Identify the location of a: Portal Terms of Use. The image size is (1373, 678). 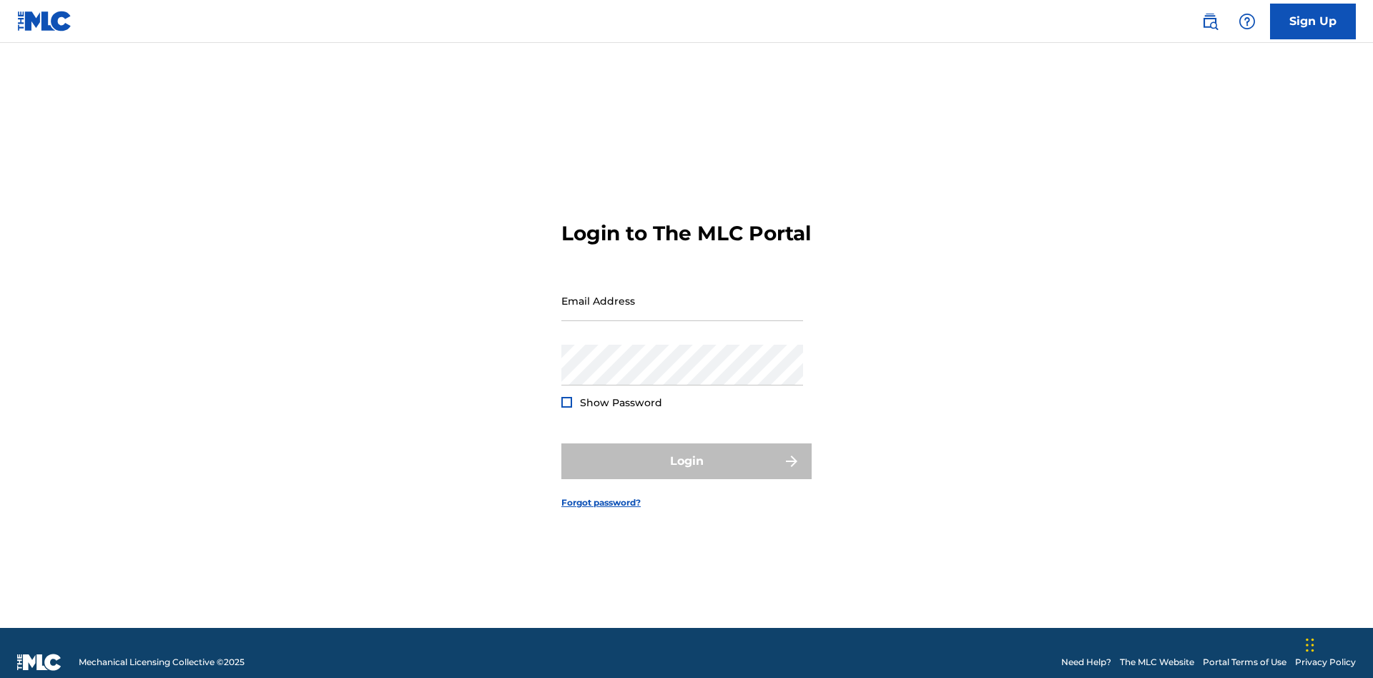
(1244, 662).